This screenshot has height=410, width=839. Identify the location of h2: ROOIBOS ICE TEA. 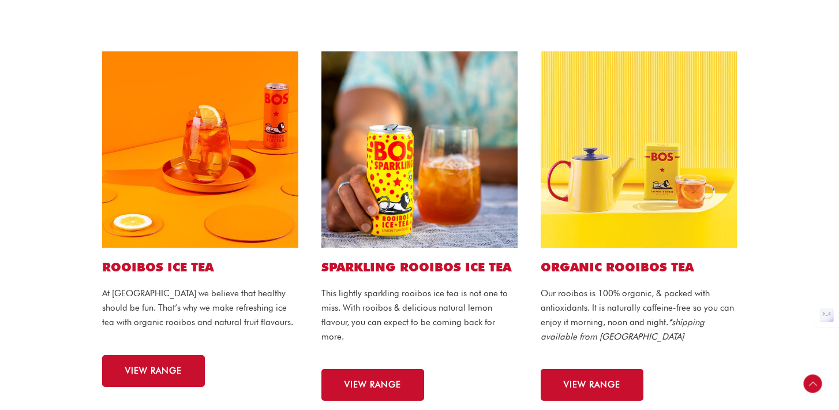
(200, 267).